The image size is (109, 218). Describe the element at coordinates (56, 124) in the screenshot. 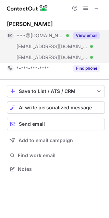

I see `button: Send email` at that location.